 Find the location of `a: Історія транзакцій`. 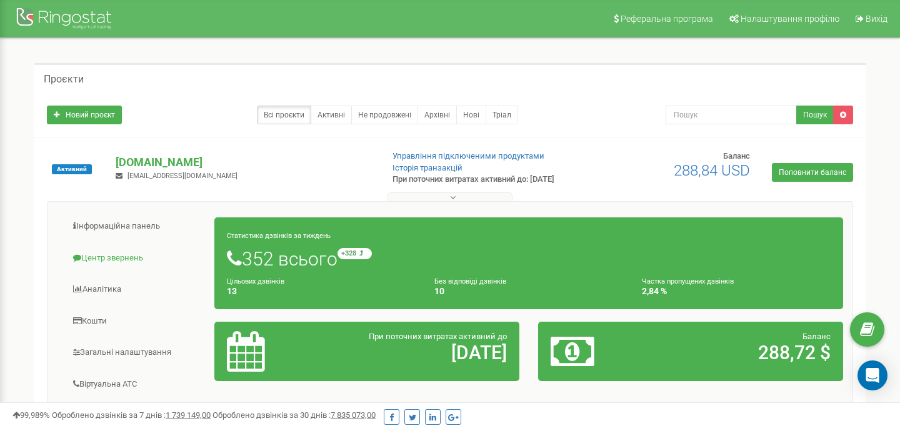

a: Історія транзакцій is located at coordinates (427, 167).